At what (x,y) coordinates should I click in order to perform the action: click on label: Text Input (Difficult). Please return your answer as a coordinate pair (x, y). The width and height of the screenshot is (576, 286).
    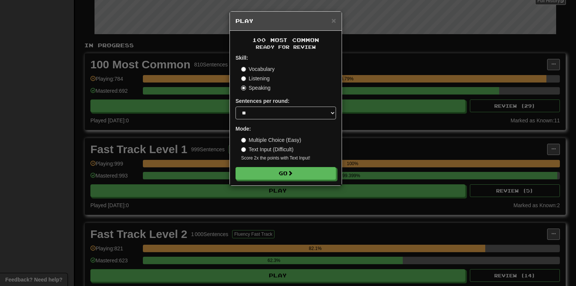
    Looking at the image, I should click on (268, 149).